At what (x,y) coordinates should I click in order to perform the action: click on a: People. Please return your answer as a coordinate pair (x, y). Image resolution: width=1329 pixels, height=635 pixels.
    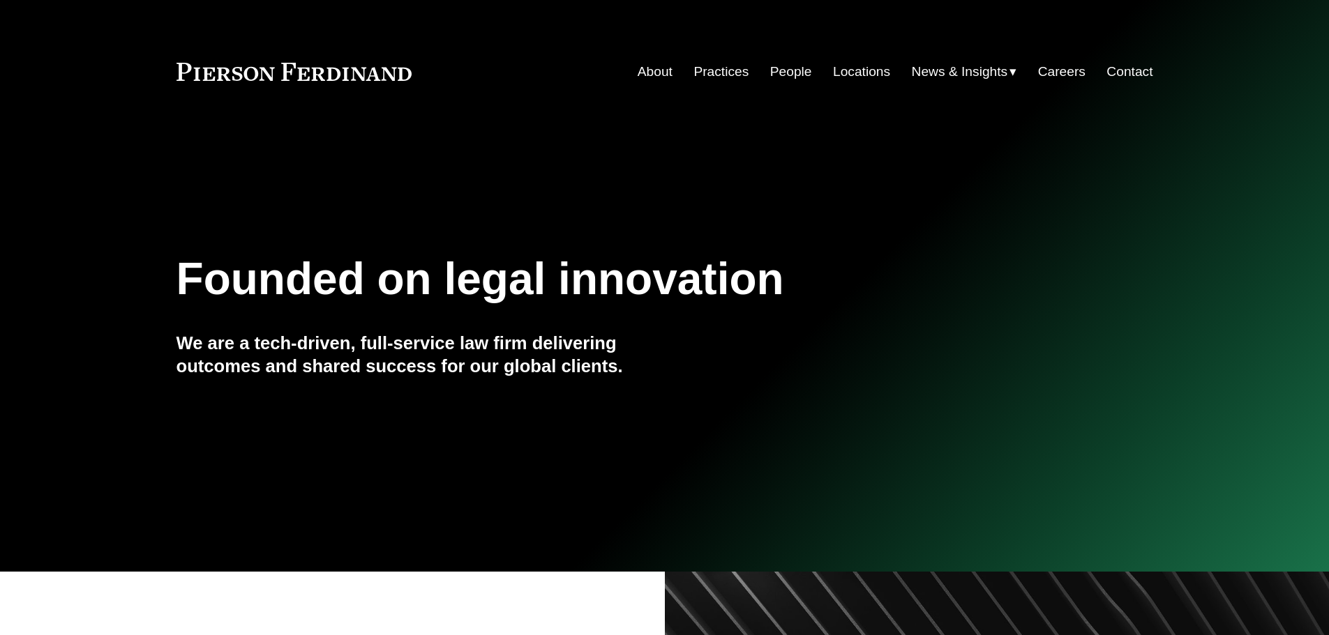
    Looking at the image, I should click on (791, 72).